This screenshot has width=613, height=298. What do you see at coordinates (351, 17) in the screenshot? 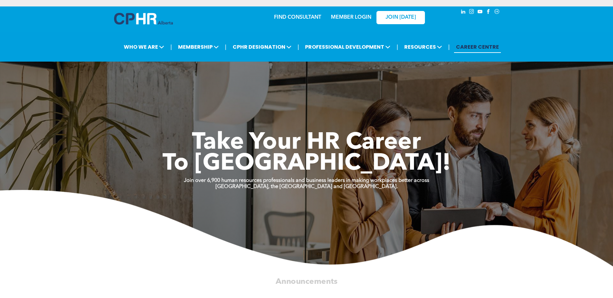
I see `a: MEMBER LOGIN` at bounding box center [351, 17].